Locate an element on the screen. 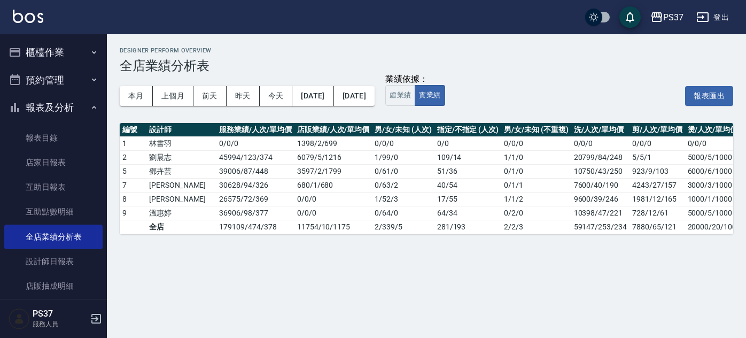  td: 923/9/103 is located at coordinates (658, 171).